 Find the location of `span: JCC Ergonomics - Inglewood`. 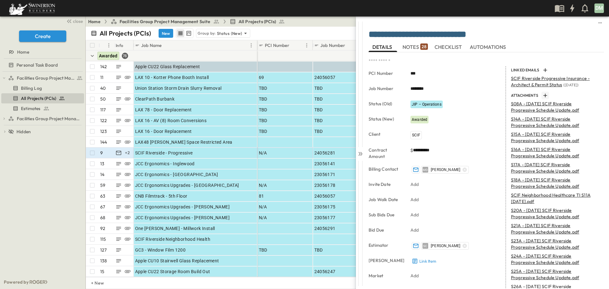

span: JCC Ergonomics - Inglewood is located at coordinates (165, 164).